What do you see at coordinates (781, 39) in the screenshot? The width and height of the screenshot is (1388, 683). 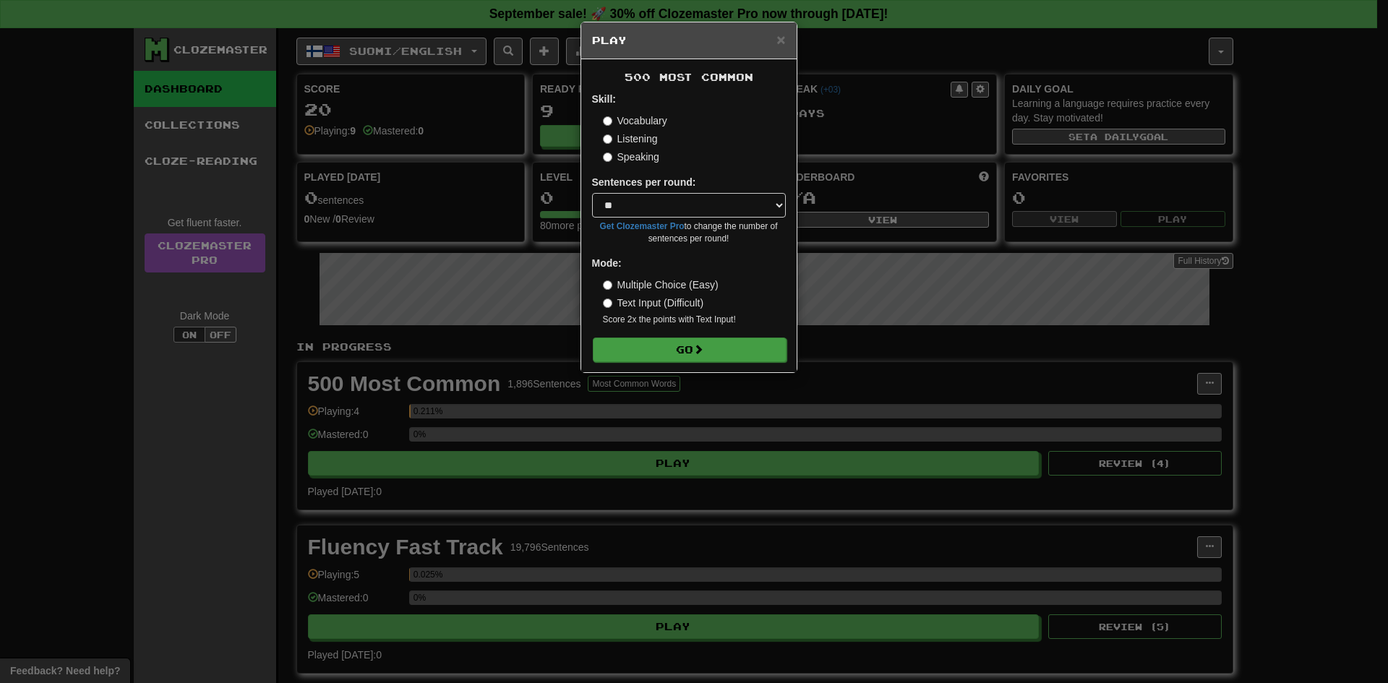 I see `button: Close` at bounding box center [781, 39].